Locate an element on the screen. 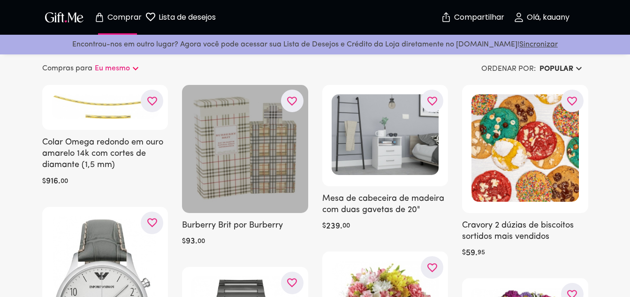 This screenshot has height=297, width=630. font: Eu mesmo is located at coordinates (112, 68).